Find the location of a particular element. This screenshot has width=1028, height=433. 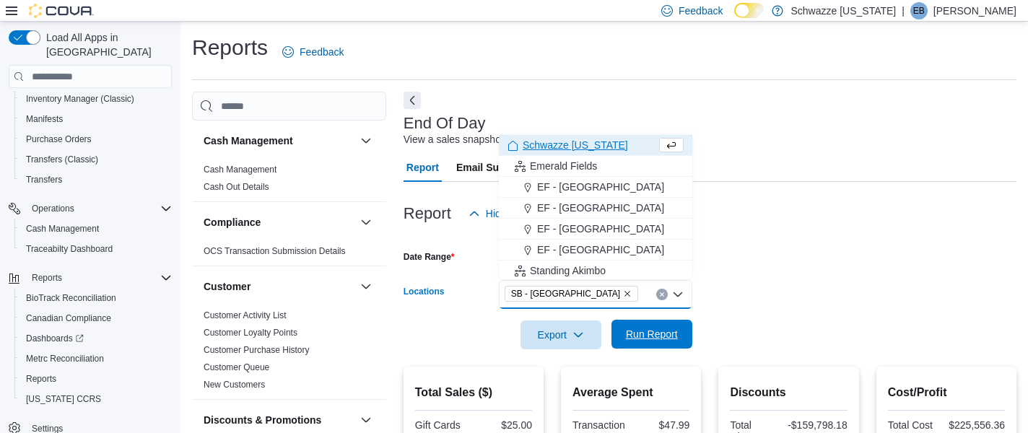

div: $25.00 is located at coordinates (504, 425).